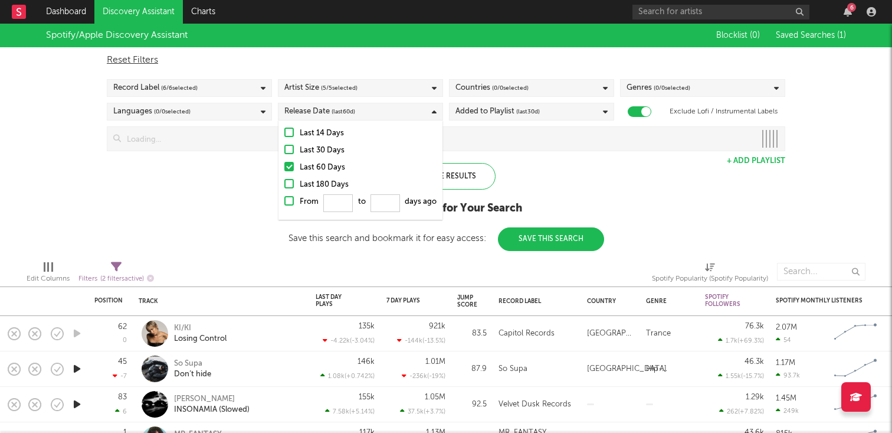 Image resolution: width=892 pixels, height=433 pixels. I want to click on div: Spotify/Apple Discovery Assistant, so click(117, 35).